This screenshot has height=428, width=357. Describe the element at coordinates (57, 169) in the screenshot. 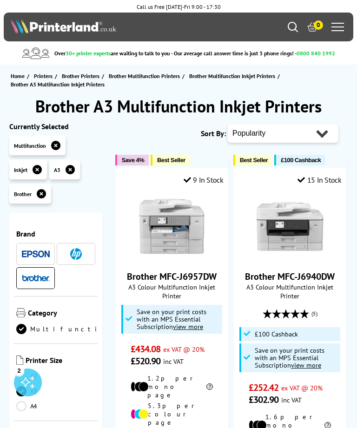

I see `span: A3` at that location.